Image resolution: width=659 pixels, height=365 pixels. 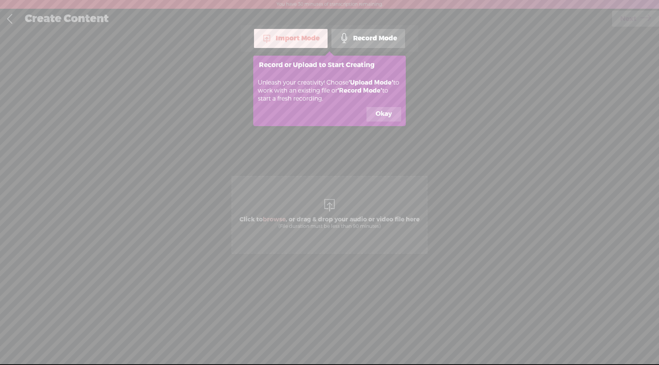 What do you see at coordinates (360, 90) in the screenshot?
I see `b: 'Record Mode'` at bounding box center [360, 90].